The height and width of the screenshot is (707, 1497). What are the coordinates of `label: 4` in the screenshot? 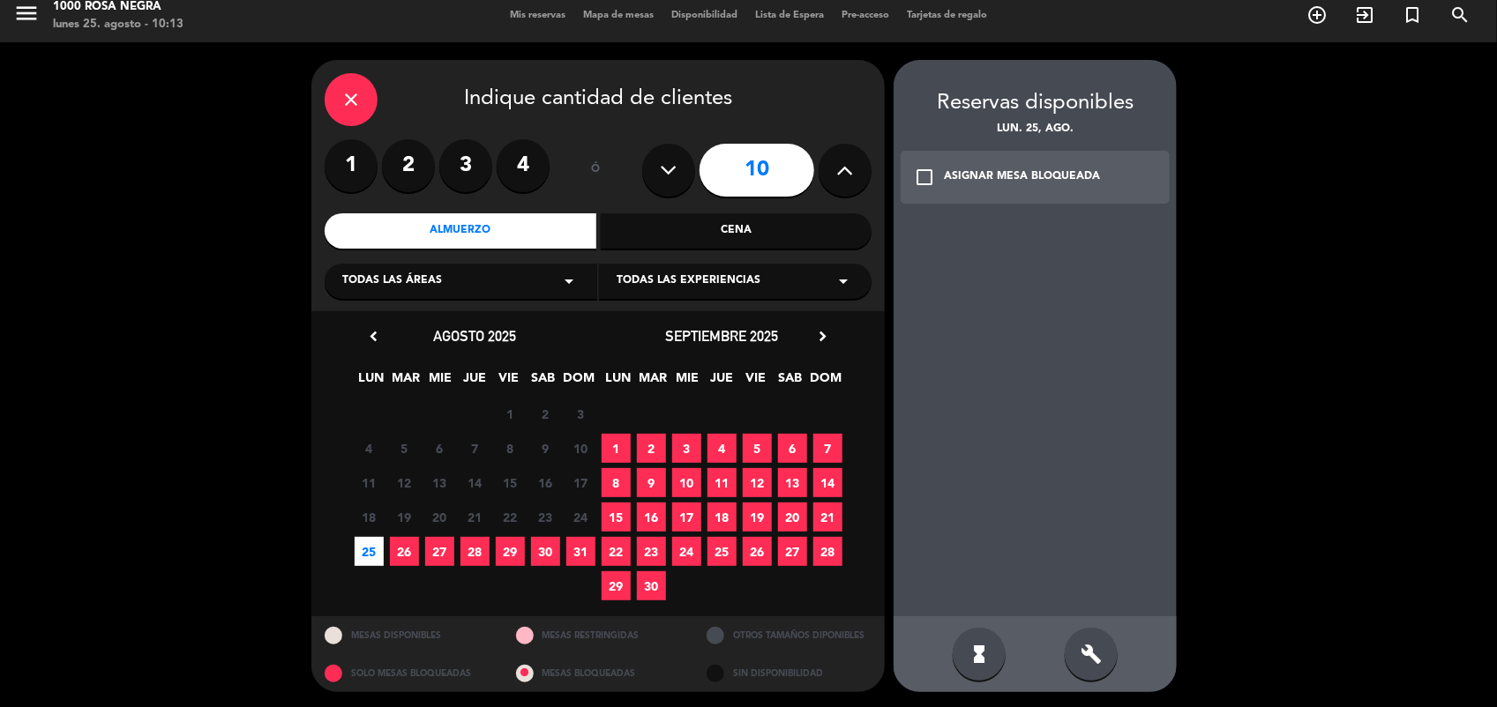 It's located at (523, 166).